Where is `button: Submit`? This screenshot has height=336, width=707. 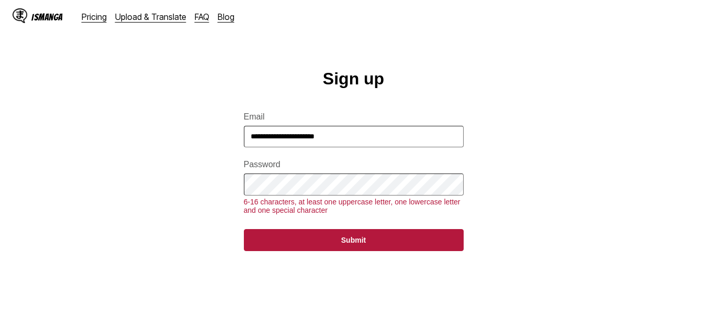 button: Submit is located at coordinates (354, 240).